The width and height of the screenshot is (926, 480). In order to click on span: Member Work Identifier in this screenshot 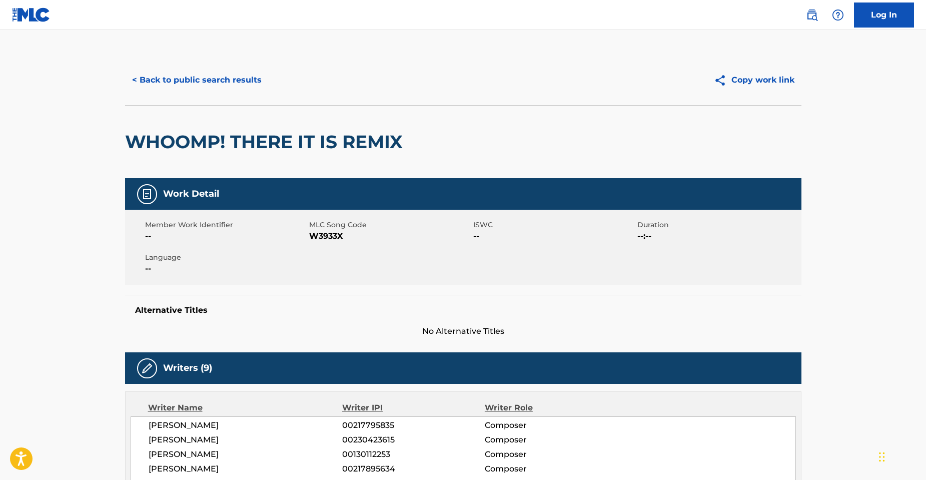, I will do `click(226, 225)`.